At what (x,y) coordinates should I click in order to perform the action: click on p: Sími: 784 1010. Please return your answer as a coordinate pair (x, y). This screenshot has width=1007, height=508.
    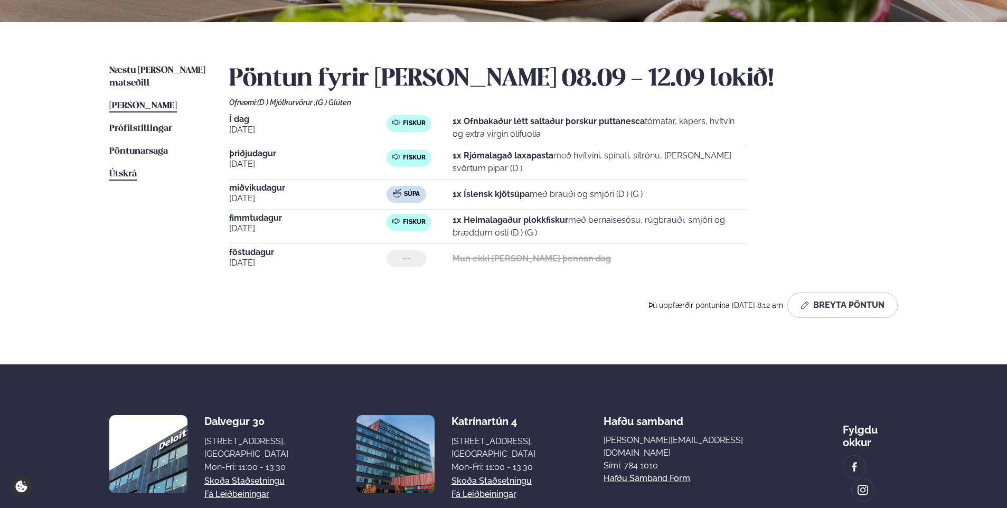
    Looking at the image, I should click on (689, 466).